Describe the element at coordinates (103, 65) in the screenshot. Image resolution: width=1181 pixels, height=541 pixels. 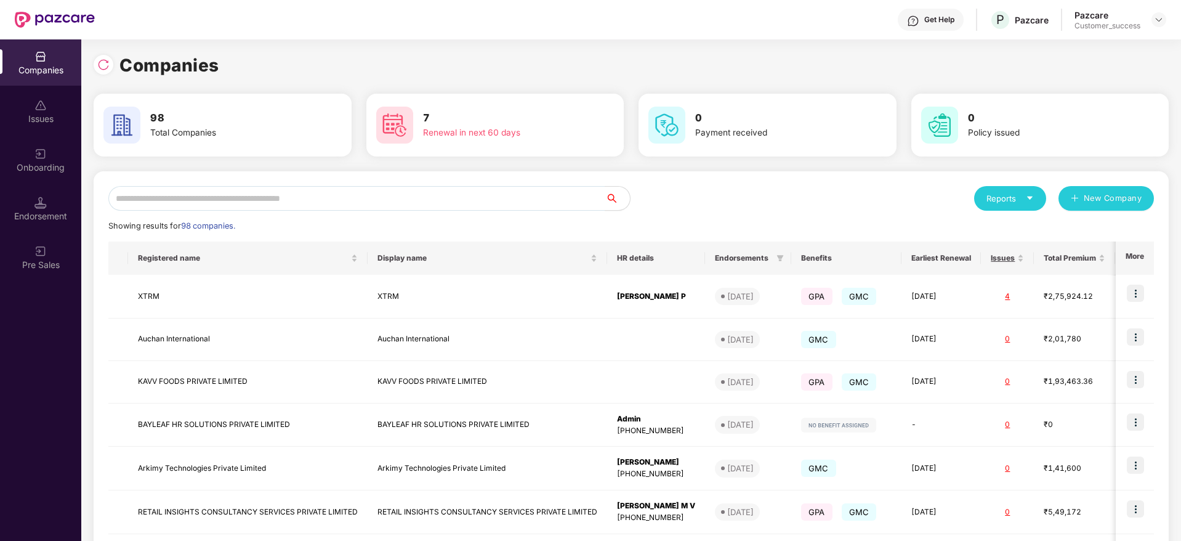
I see `img: svg+xml;base64,PHN2ZyBpZD0iUmVsb2FkLTMyeDMyIiB4bWxucz0iaHR0cDovL3d3dy53My5vcmcvMjAwMC9zdmciIHdpZH...` at that location.